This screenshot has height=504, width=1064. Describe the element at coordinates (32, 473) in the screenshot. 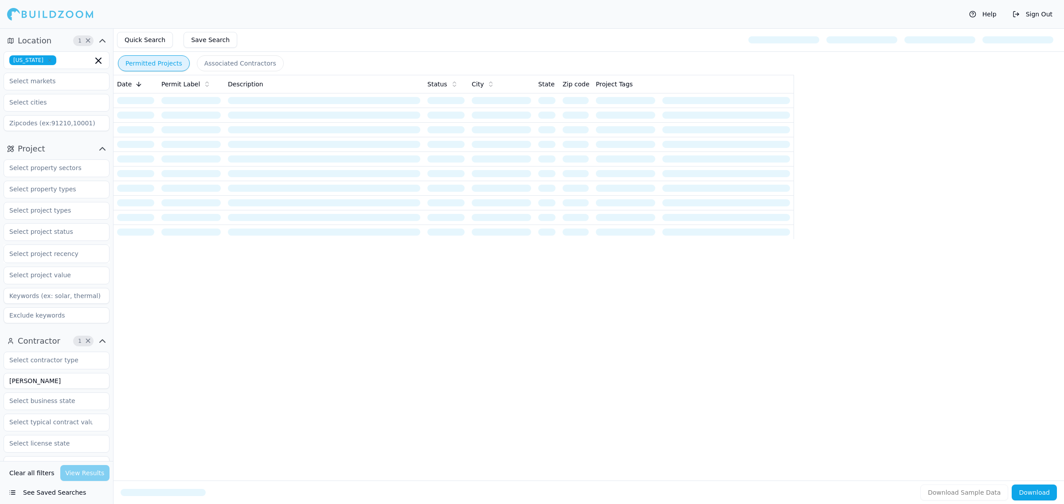

I see `button: Clear all filters` at that location.